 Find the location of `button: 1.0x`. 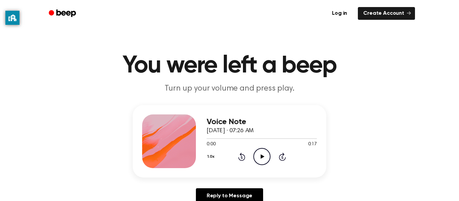

button: 1.0x is located at coordinates (212, 157).